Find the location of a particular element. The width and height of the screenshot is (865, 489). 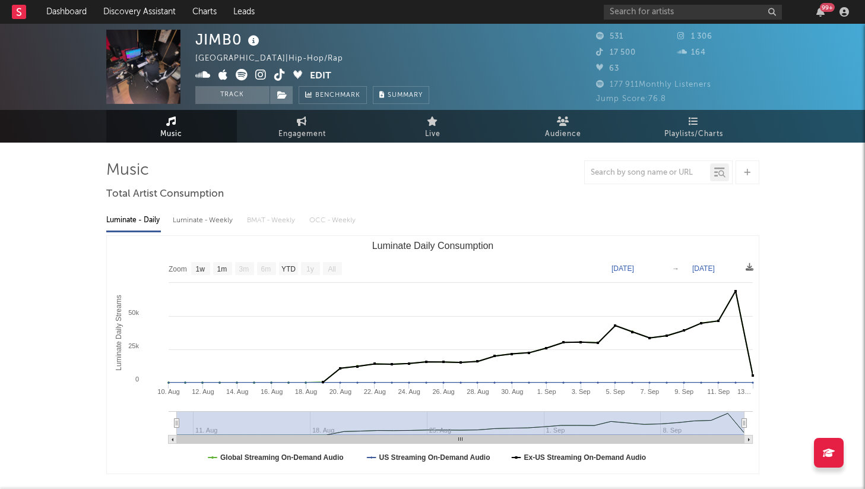

div: JIMB0 is located at coordinates (229, 39).